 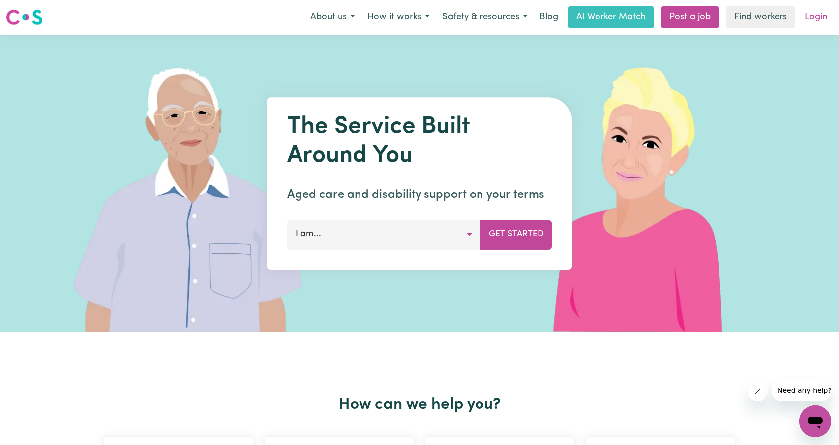 What do you see at coordinates (611, 17) in the screenshot?
I see `a: AI Worker Match` at bounding box center [611, 17].